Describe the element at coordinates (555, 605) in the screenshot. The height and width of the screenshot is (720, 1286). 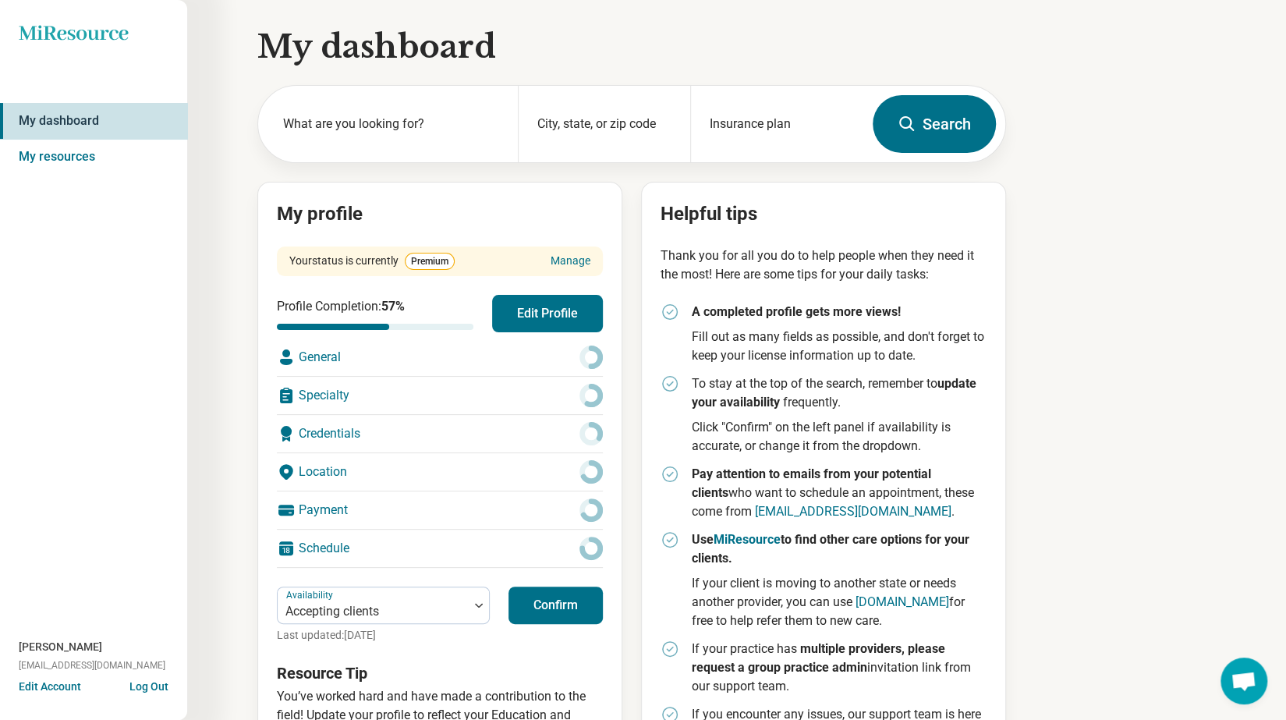
I see `button: Confirm` at that location.